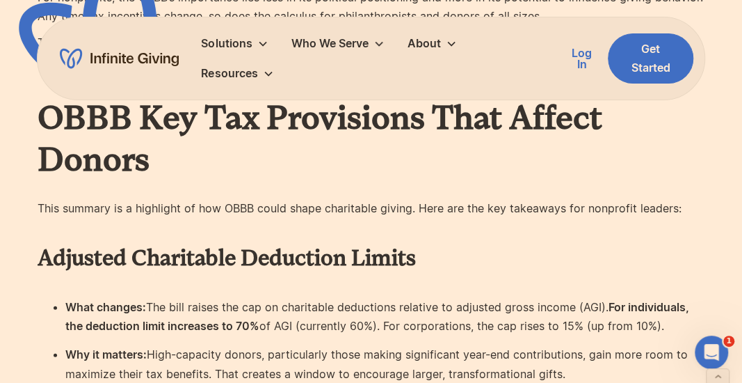 This screenshot has width=742, height=383. Describe the element at coordinates (106, 354) in the screenshot. I see `strong: Why it matters:` at that location.